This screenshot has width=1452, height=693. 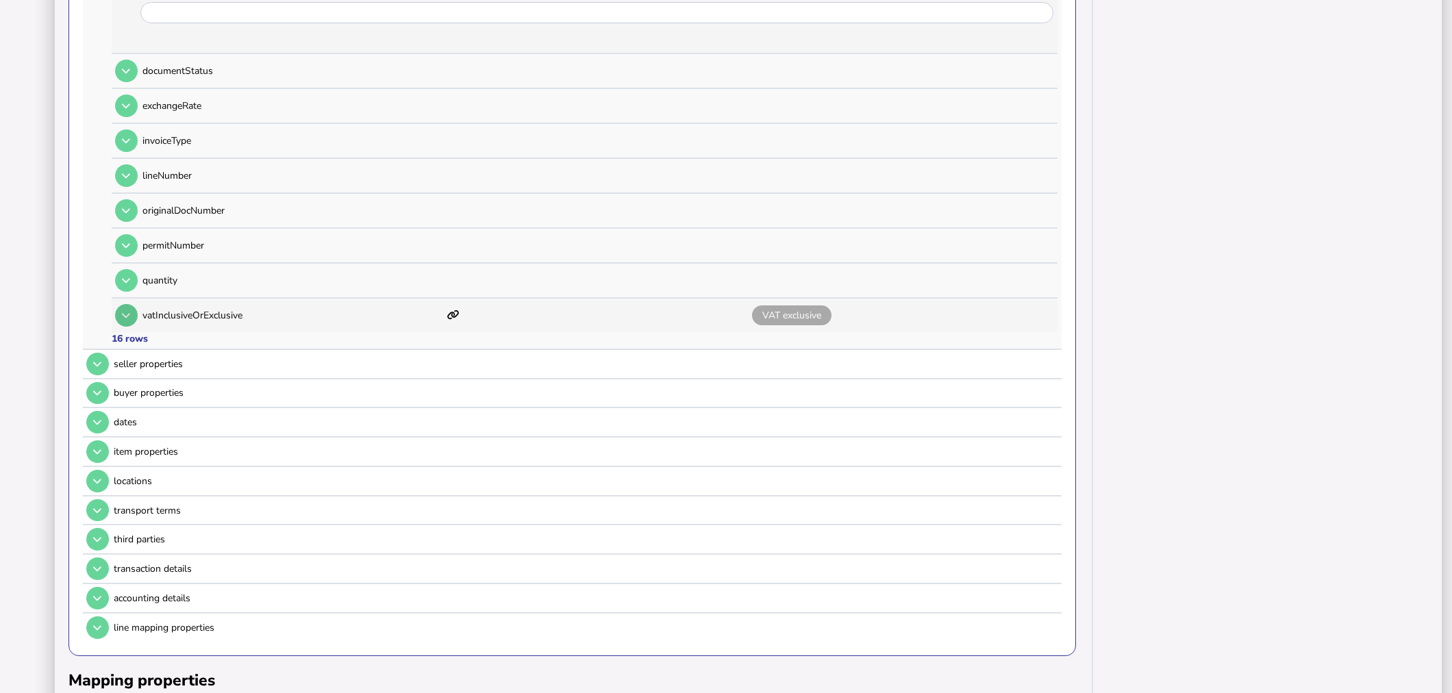 What do you see at coordinates (293, 140) in the screenshot?
I see `p: invoiceType` at bounding box center [293, 140].